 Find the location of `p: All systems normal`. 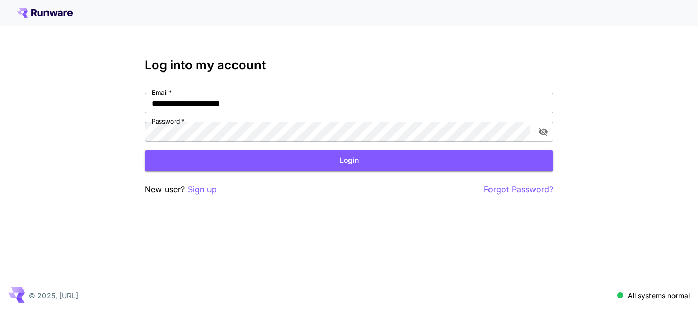

p: All systems normal is located at coordinates (658, 295).